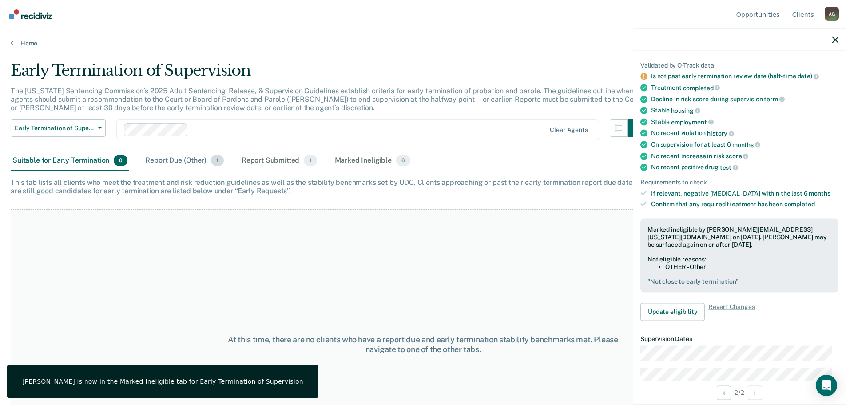 This screenshot has height=405, width=846. Describe the element at coordinates (423, 344) in the screenshot. I see `div: At this time, there are no clients who have a report due and early termination stability benchmar...` at that location.